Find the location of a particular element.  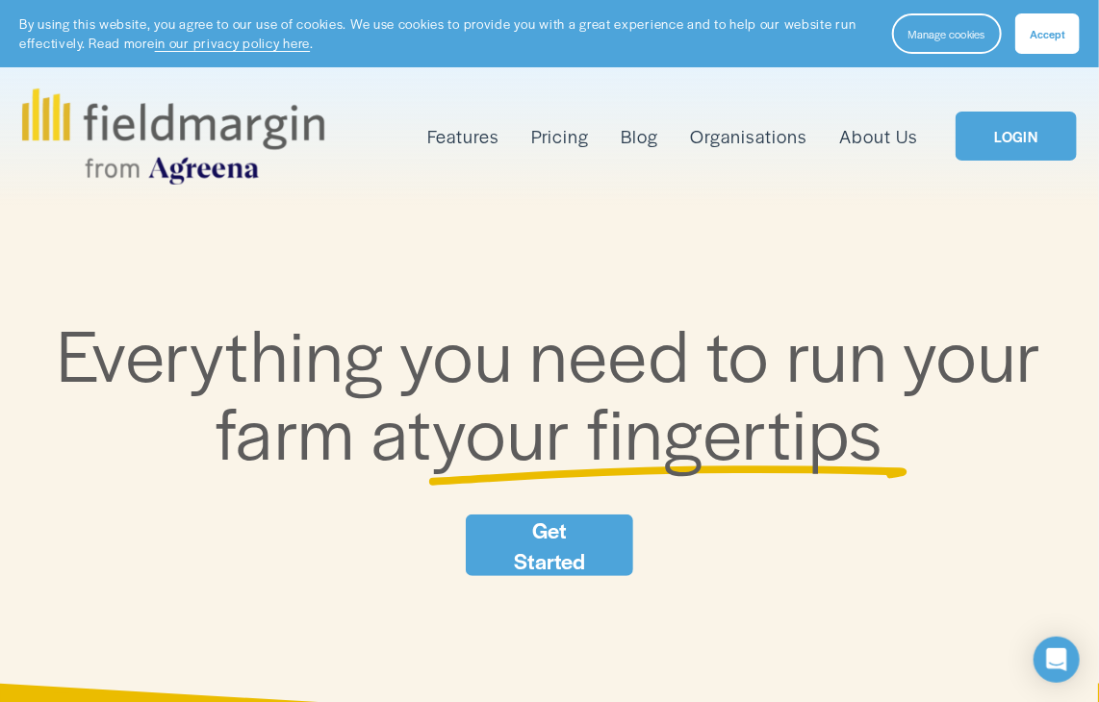

span: Features is located at coordinates (463, 137).